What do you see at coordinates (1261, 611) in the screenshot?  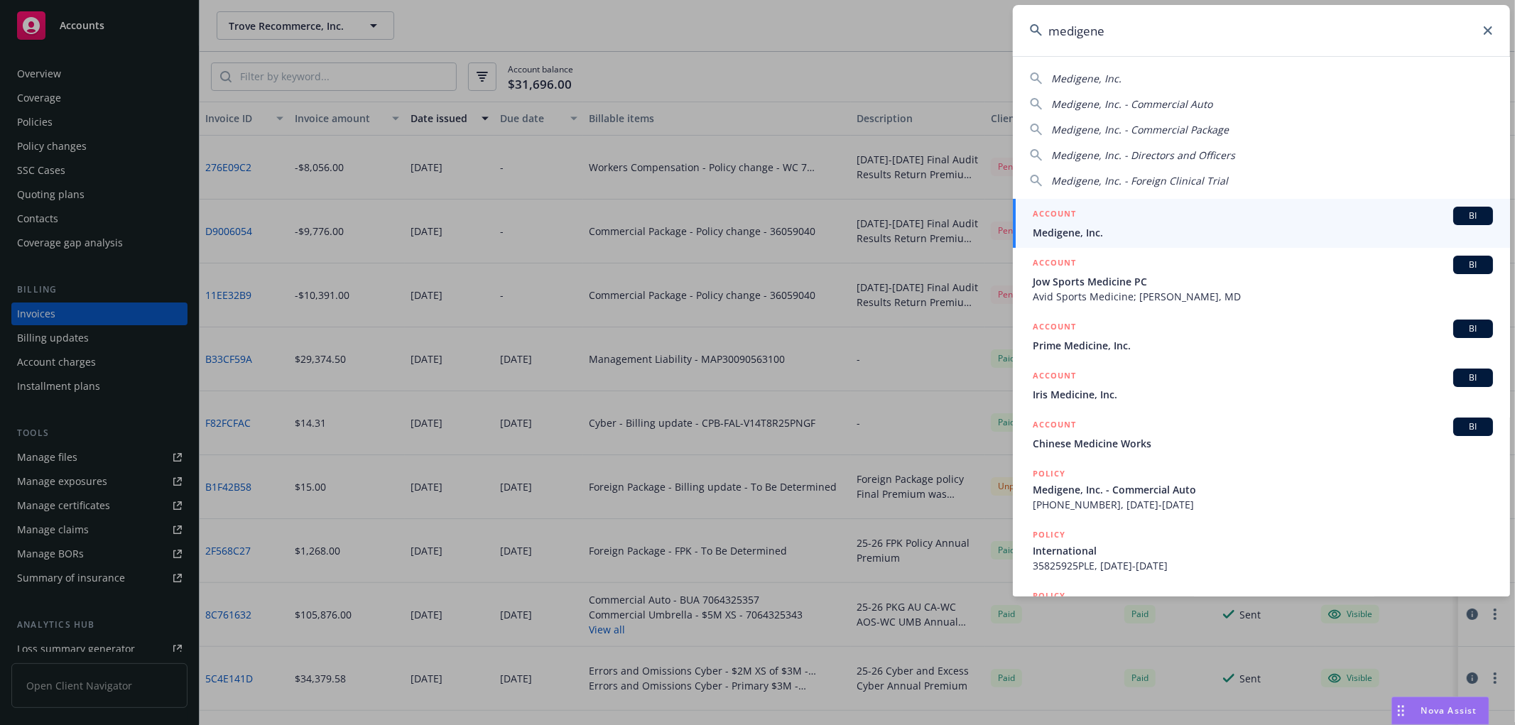 I see `a: POLICY` at bounding box center [1261, 611].